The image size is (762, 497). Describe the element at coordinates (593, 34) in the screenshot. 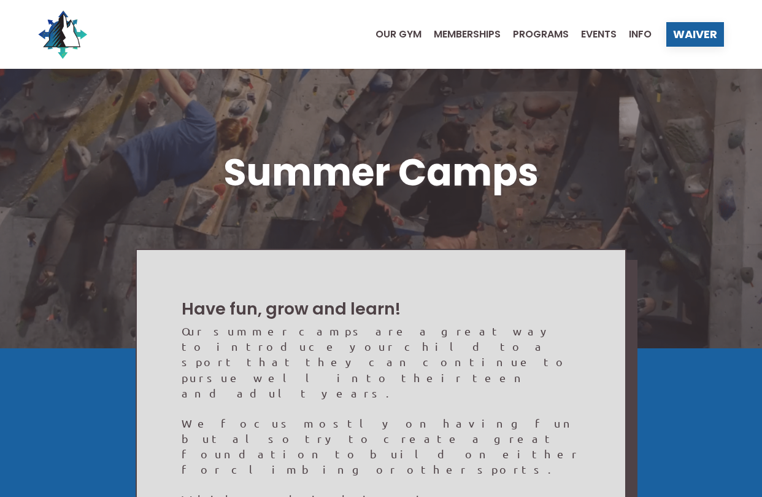

I see `a: Events` at that location.